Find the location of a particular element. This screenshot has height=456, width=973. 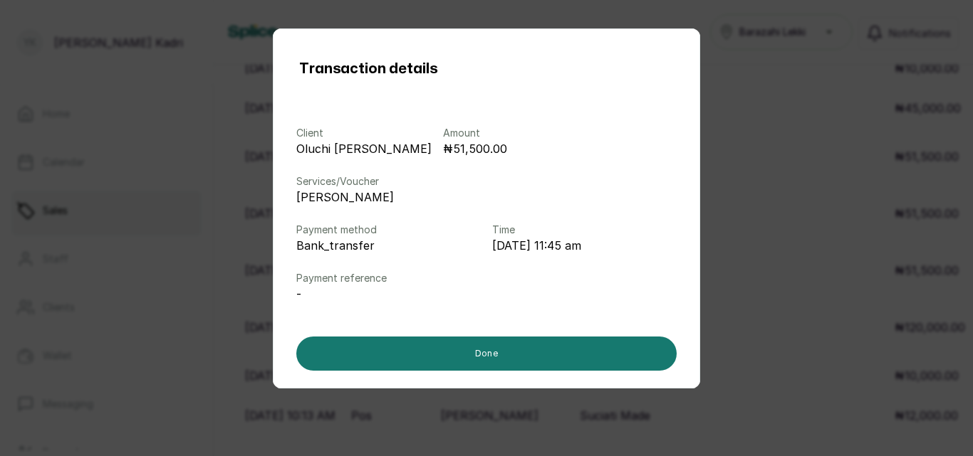

button: Done is located at coordinates (486, 354).